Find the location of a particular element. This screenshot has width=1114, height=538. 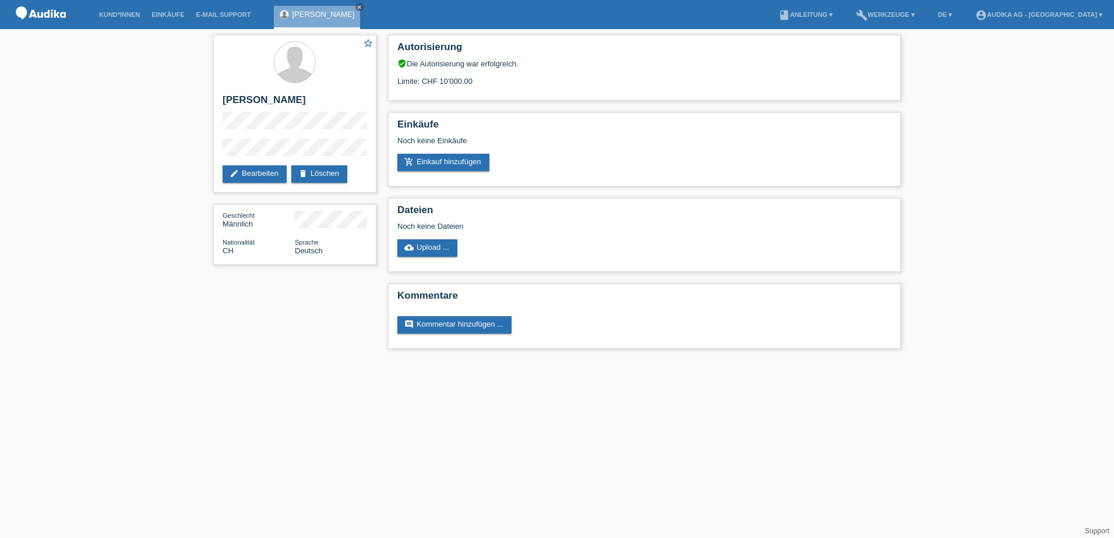

a: commentKommentar hinzufügen ... is located at coordinates (454, 325).